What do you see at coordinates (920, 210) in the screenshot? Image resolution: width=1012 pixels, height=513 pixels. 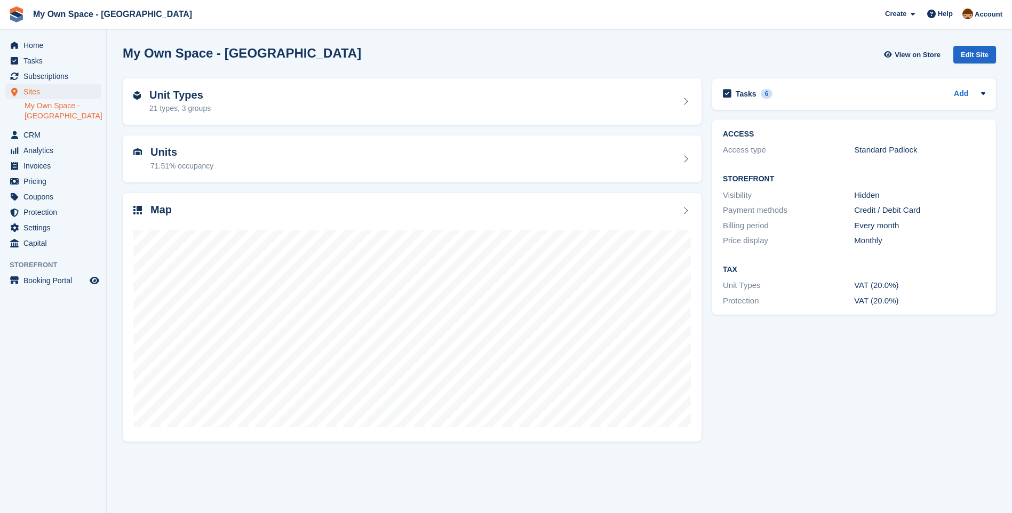 I see `div: Credit / Debit Card` at bounding box center [920, 210].